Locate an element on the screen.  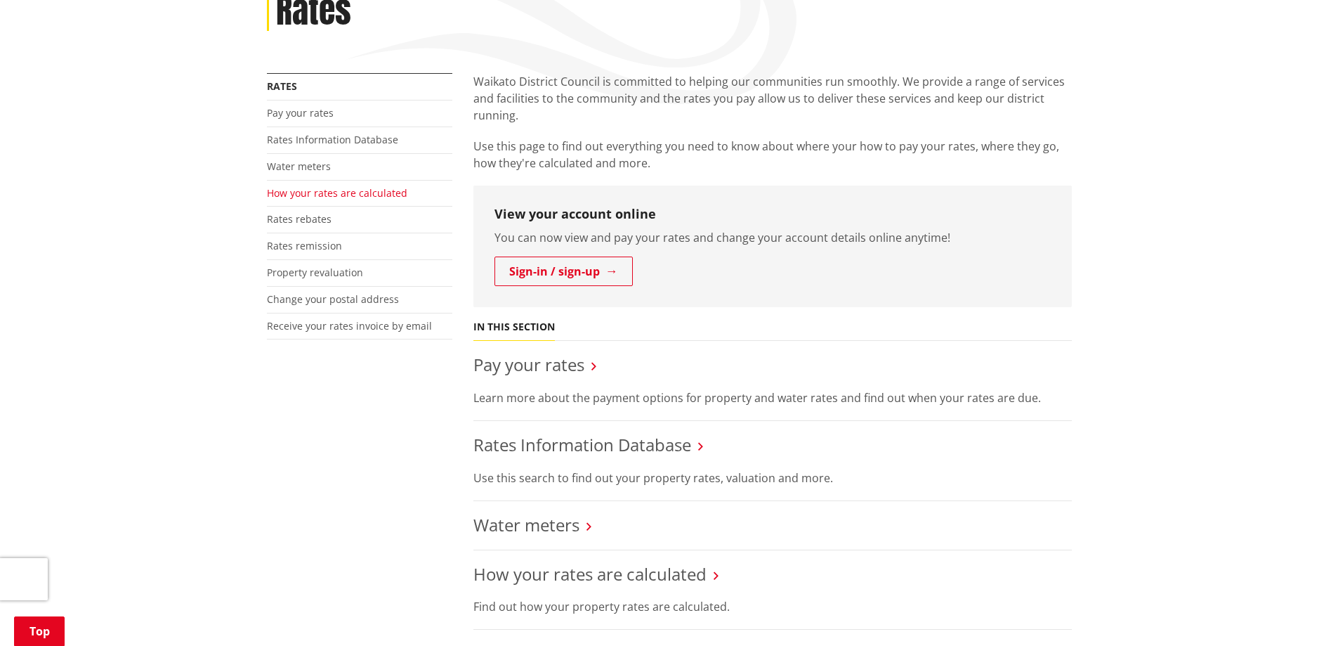
a: Rates is located at coordinates (282, 86).